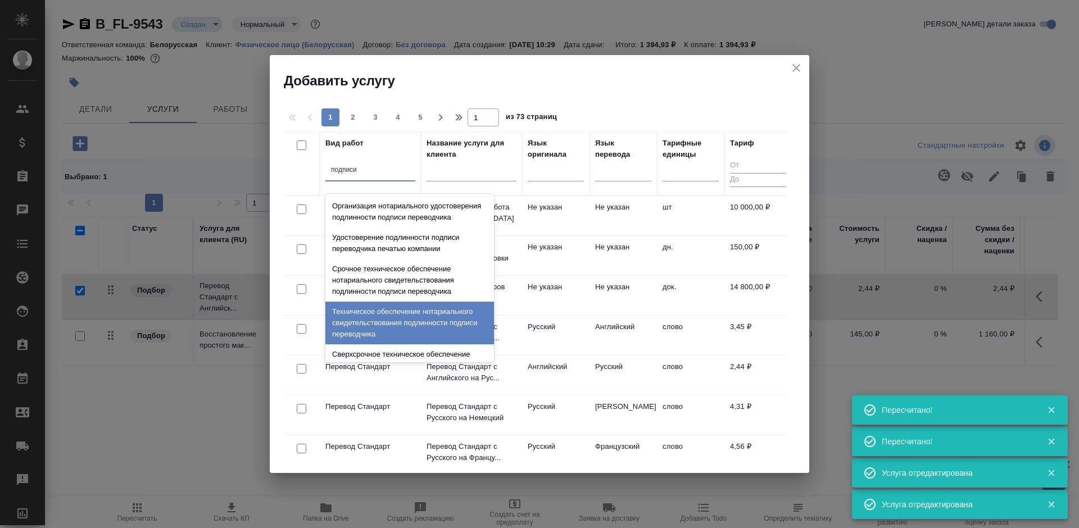 This screenshot has width=1079, height=528. What do you see at coordinates (758, 166) in the screenshot?
I see `input: От` at bounding box center [758, 166].